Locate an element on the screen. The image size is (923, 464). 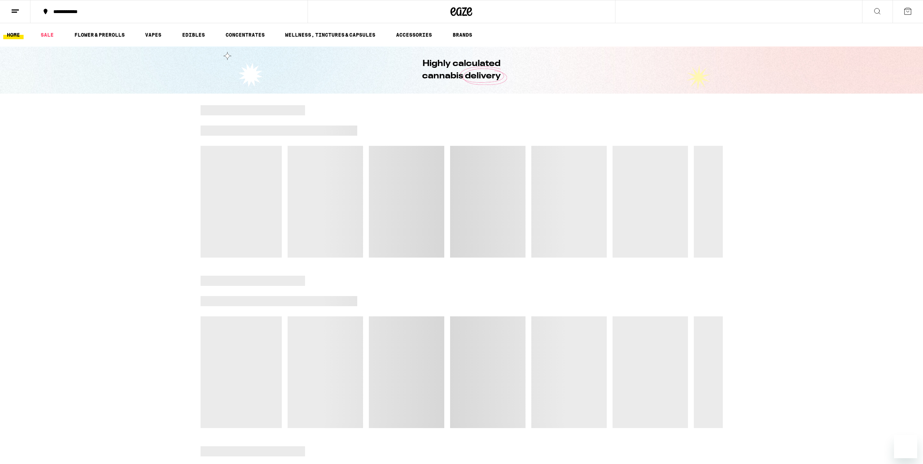
a: VAPES is located at coordinates (153, 35).